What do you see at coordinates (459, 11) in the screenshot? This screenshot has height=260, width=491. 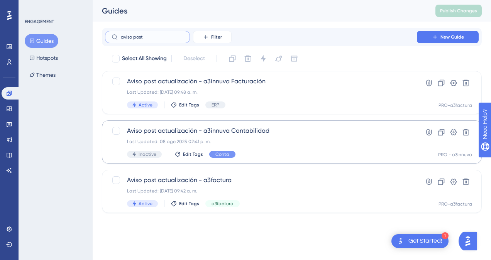 I see `span: Publish Changes` at bounding box center [459, 11].